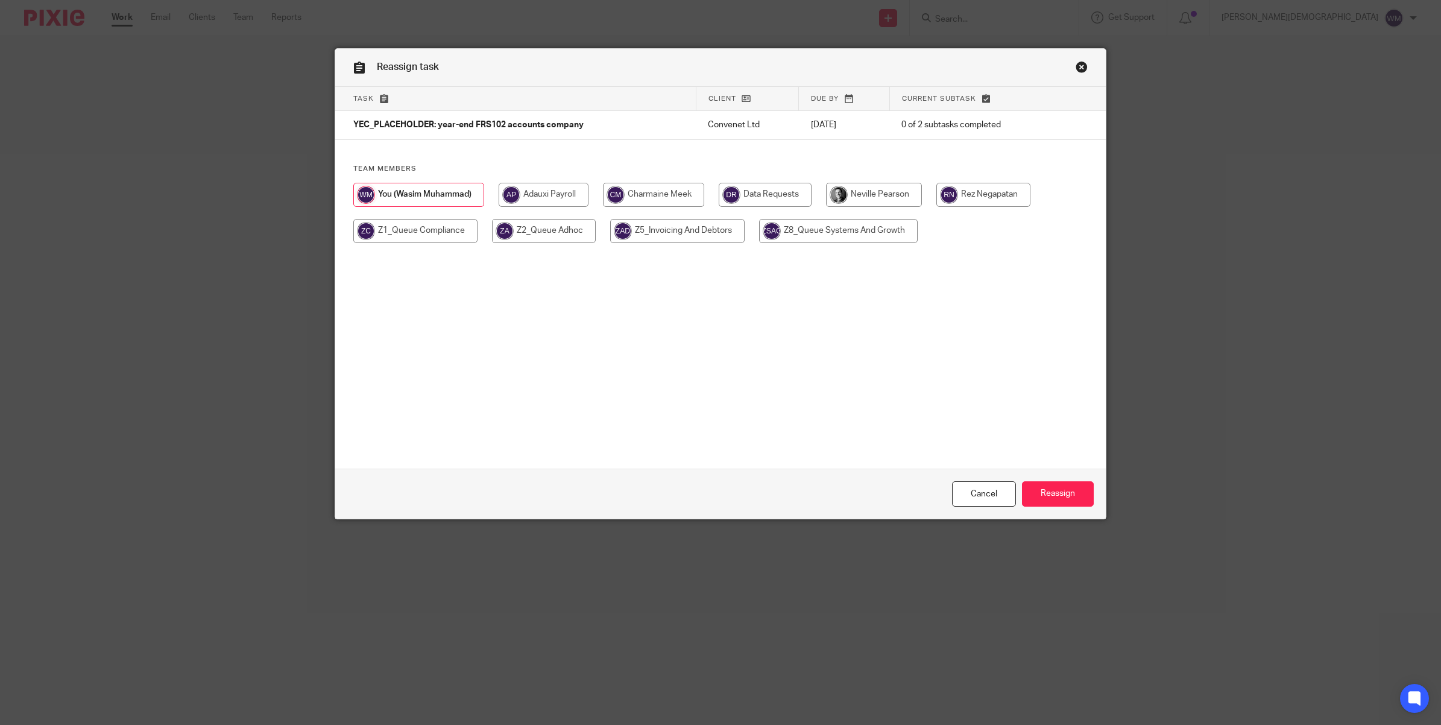 Image resolution: width=1441 pixels, height=725 pixels. Describe the element at coordinates (1058, 494) in the screenshot. I see `input: Reassign` at that location.